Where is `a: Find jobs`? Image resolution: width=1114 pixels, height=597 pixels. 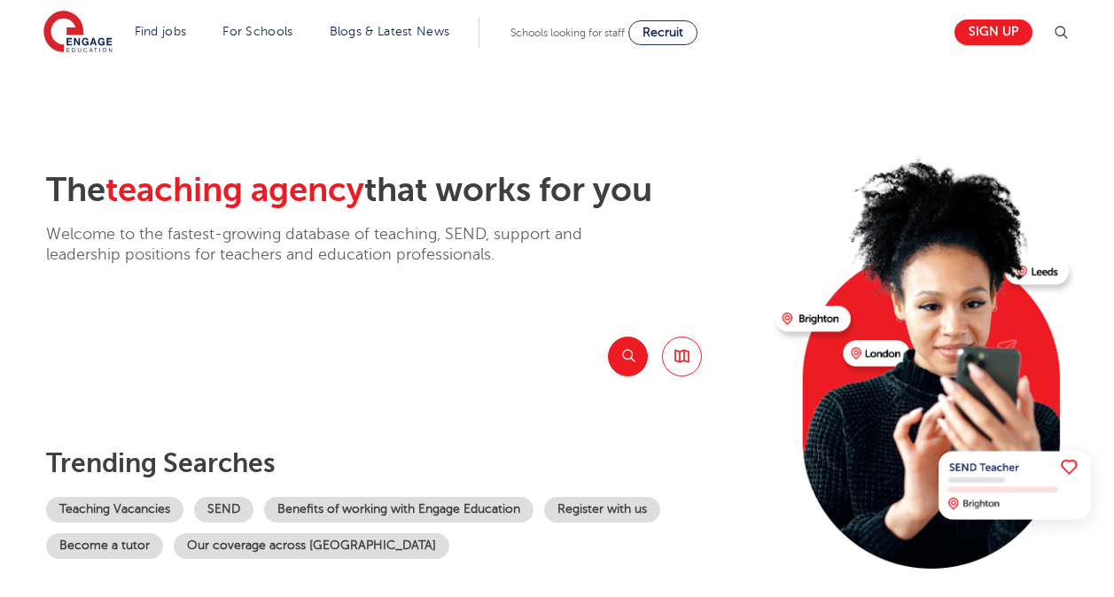
a: Find jobs is located at coordinates (160, 31).